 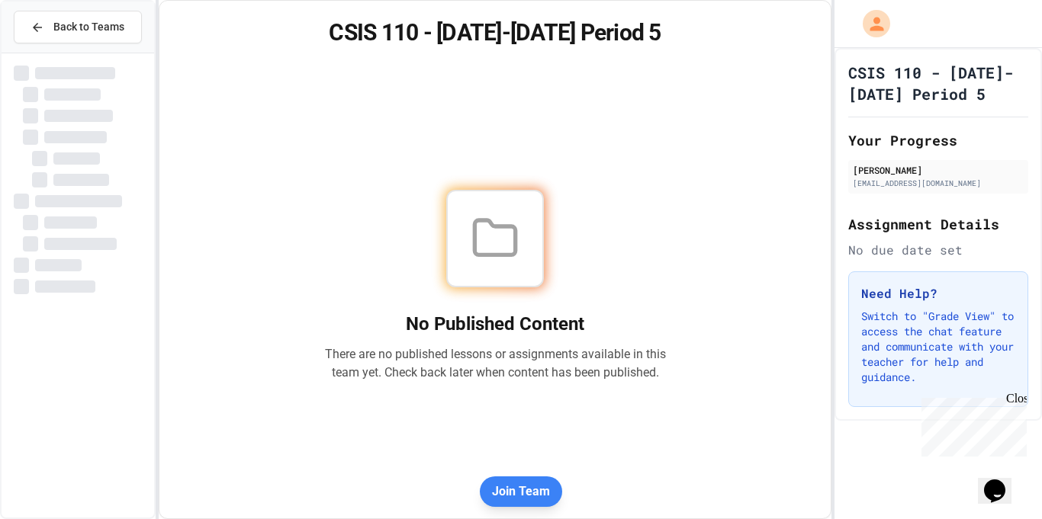 What do you see at coordinates (56, 51) in the screenshot?
I see `div: Chat with us now!Close` at bounding box center [56, 51].